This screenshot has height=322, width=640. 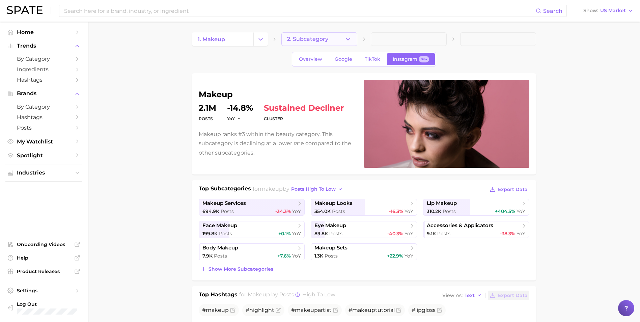 What do you see at coordinates (211, 211) in the screenshot?
I see `span: 694.9k` at bounding box center [211, 211].